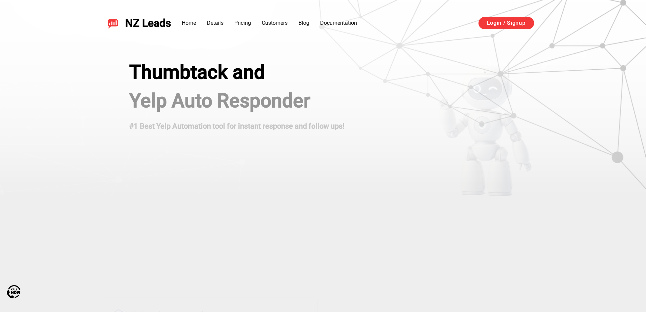 The image size is (646, 312). What do you see at coordinates (215, 23) in the screenshot?
I see `a: Details` at bounding box center [215, 23].